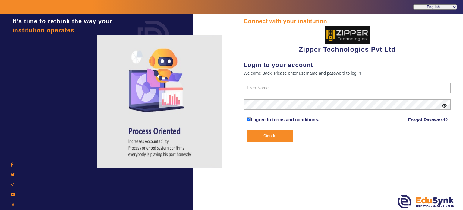 Image resolution: width=463 pixels, height=210 pixels. What do you see at coordinates (154, 36) in the screenshot?
I see `img: login.png` at bounding box center [154, 36].